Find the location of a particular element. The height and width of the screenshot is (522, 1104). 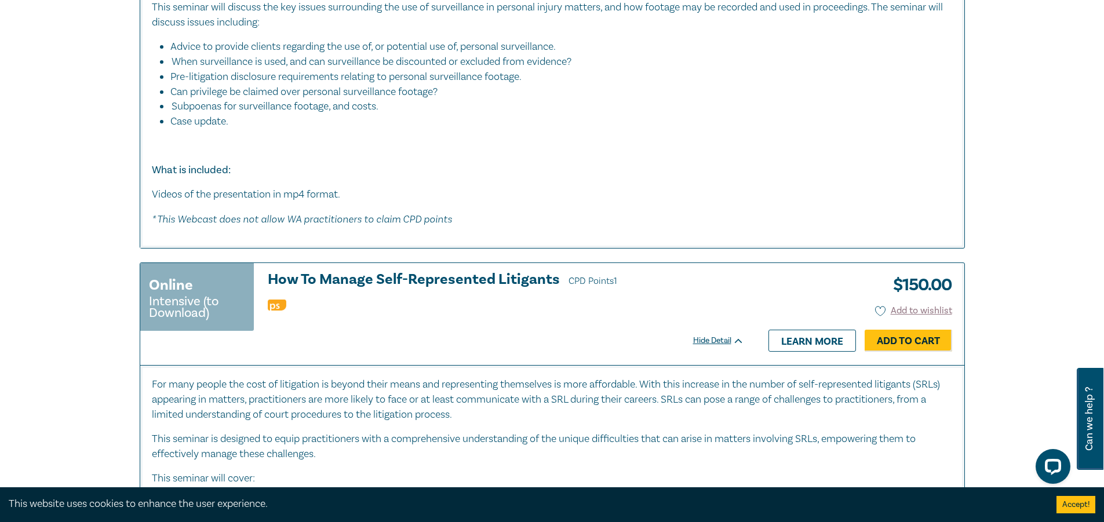

a: Add to Cart is located at coordinates (908, 341).